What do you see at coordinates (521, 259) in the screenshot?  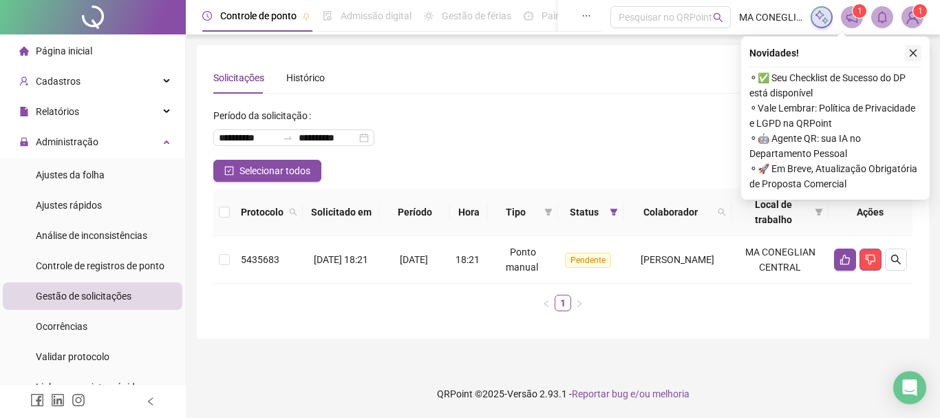 I see `span: Ponto manual` at bounding box center [521, 259].